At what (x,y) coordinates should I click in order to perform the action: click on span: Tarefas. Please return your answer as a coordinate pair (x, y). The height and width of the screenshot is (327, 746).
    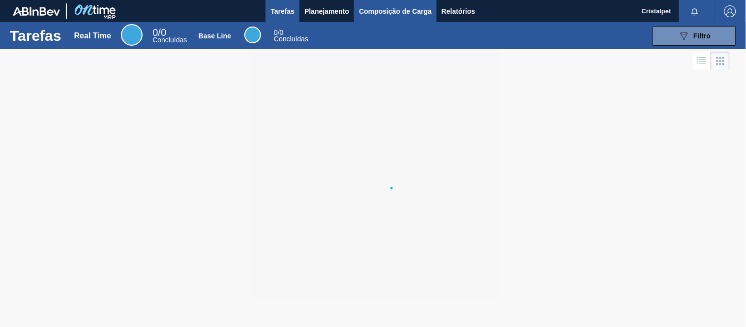
    Looking at the image, I should click on (282, 11).